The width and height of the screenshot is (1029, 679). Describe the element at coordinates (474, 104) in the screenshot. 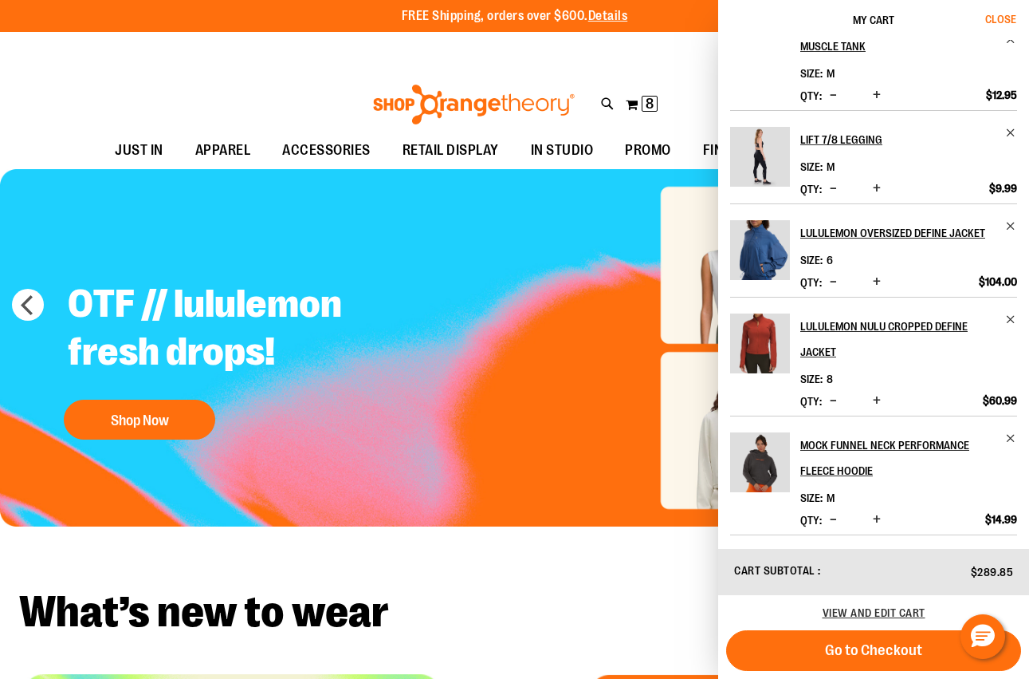

I see `img: Shop Orangetheory` at that location.